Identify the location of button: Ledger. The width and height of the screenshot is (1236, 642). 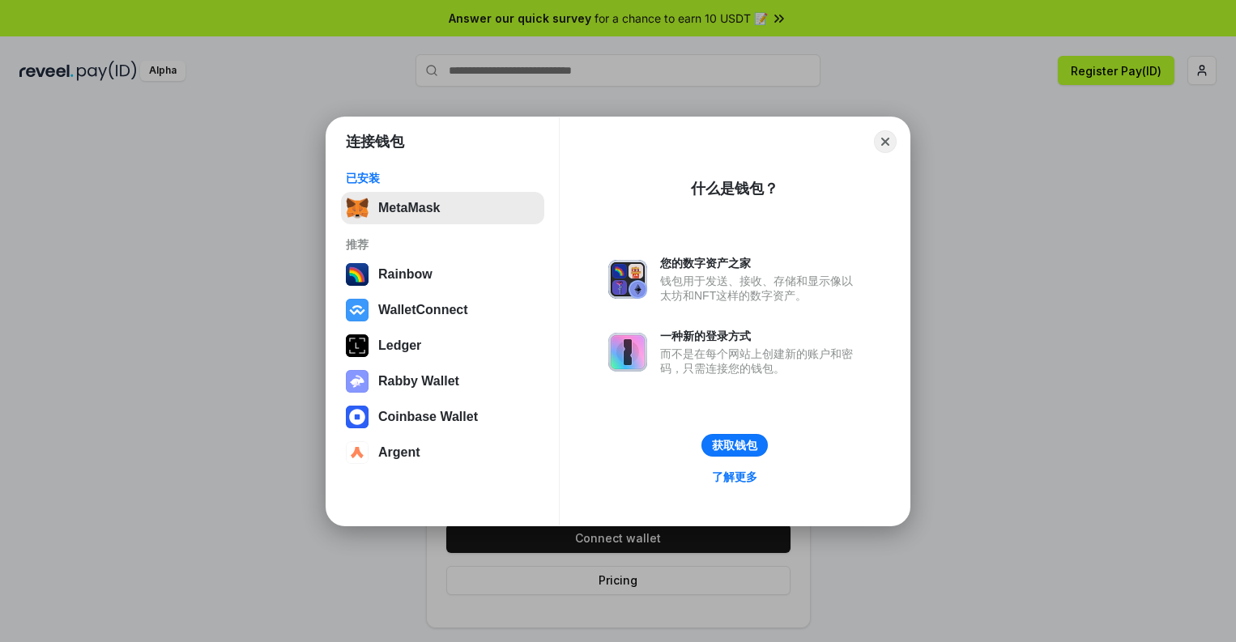
(442, 346).